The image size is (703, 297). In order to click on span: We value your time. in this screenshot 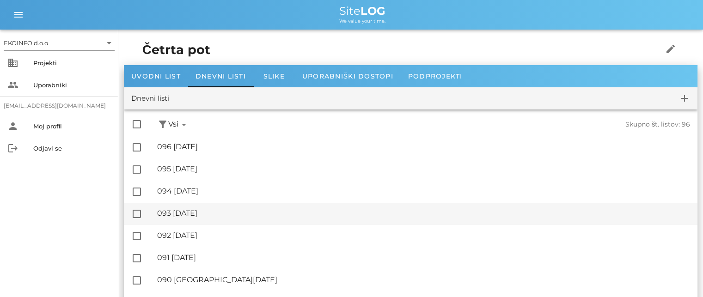, I will do `click(363, 21)`.